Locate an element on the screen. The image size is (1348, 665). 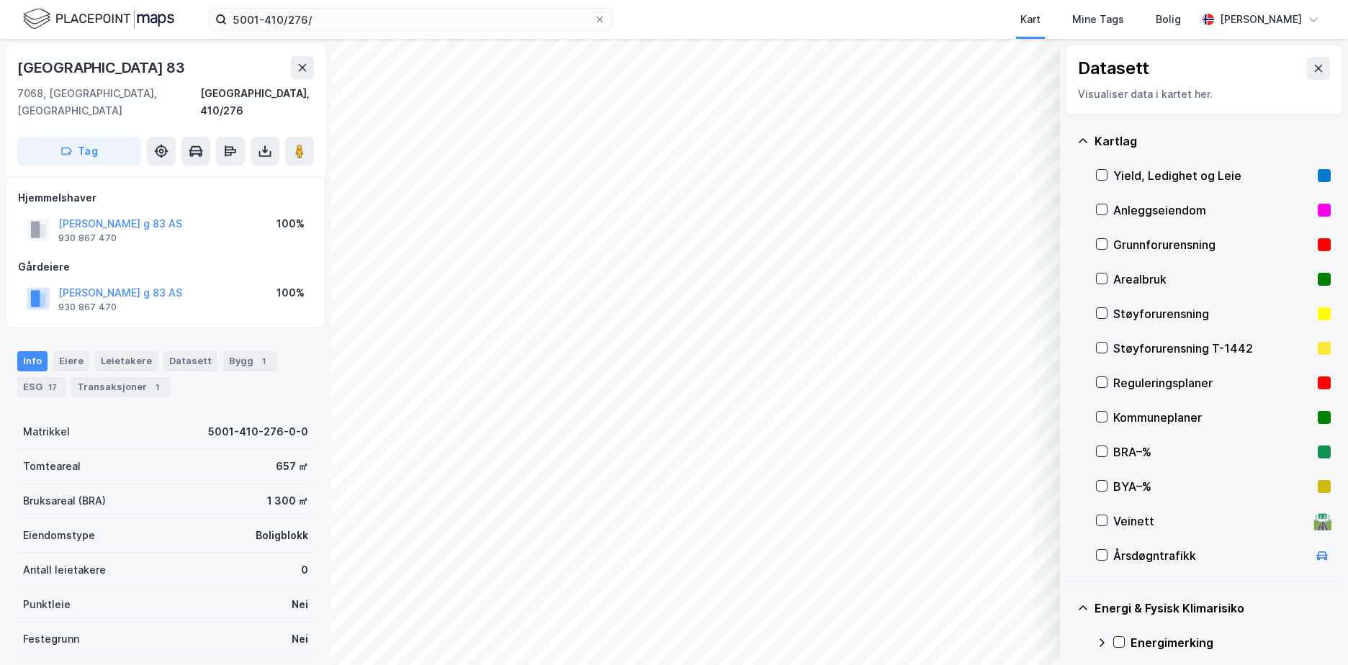
div: Anleggseiendom is located at coordinates (1212, 210).